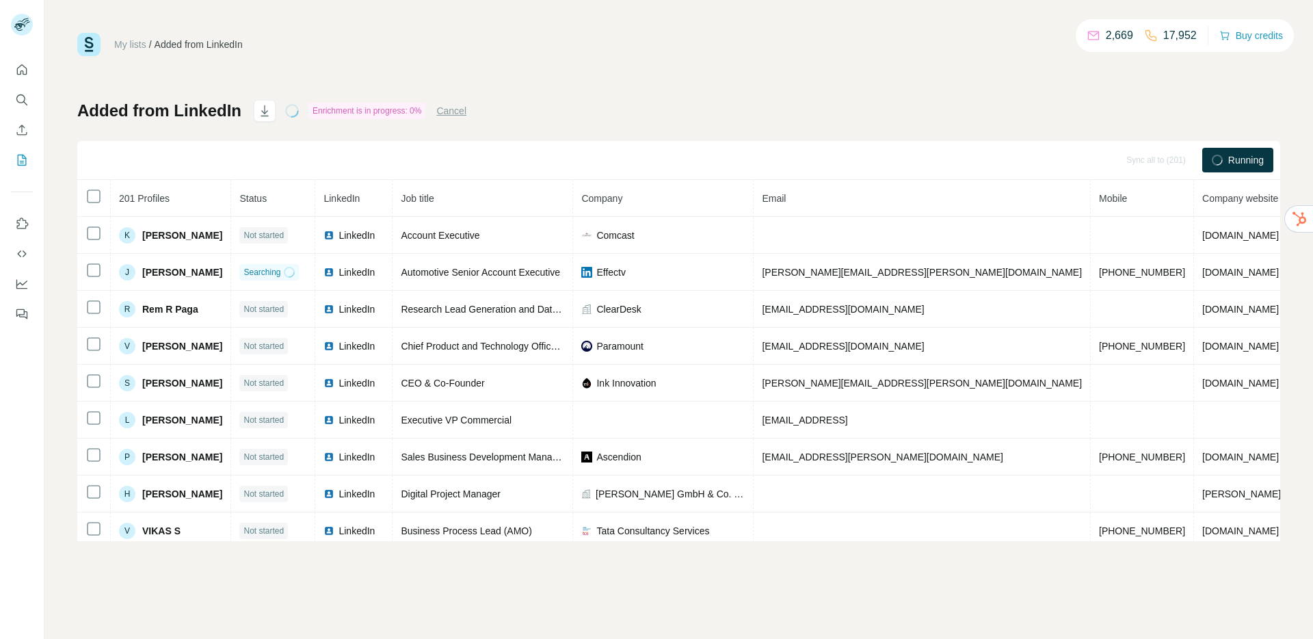 The height and width of the screenshot is (639, 1313). I want to click on span: VIKAS S, so click(161, 531).